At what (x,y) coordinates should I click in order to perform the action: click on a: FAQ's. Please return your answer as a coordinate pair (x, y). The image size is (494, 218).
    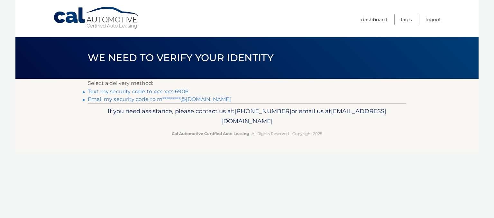
    Looking at the image, I should click on (406, 19).